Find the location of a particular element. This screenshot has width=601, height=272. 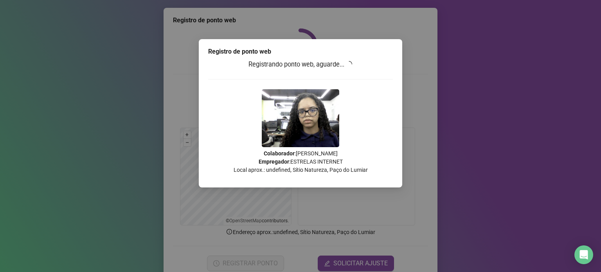

strong: Empregador is located at coordinates (274, 162).